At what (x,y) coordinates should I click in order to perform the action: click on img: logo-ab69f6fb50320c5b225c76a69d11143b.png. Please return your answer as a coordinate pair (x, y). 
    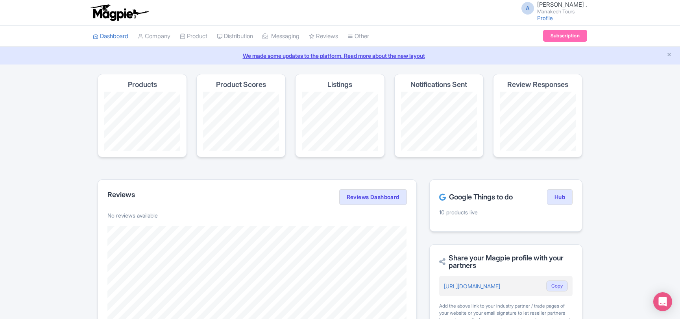
    Looking at the image, I should click on (119, 13).